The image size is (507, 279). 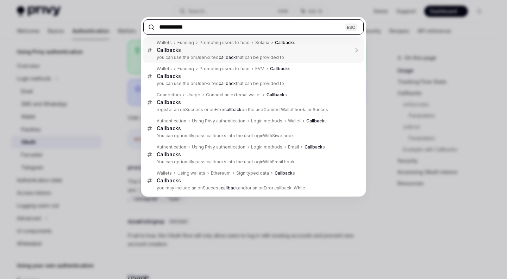 I want to click on div: Connect an external wallet, so click(x=234, y=95).